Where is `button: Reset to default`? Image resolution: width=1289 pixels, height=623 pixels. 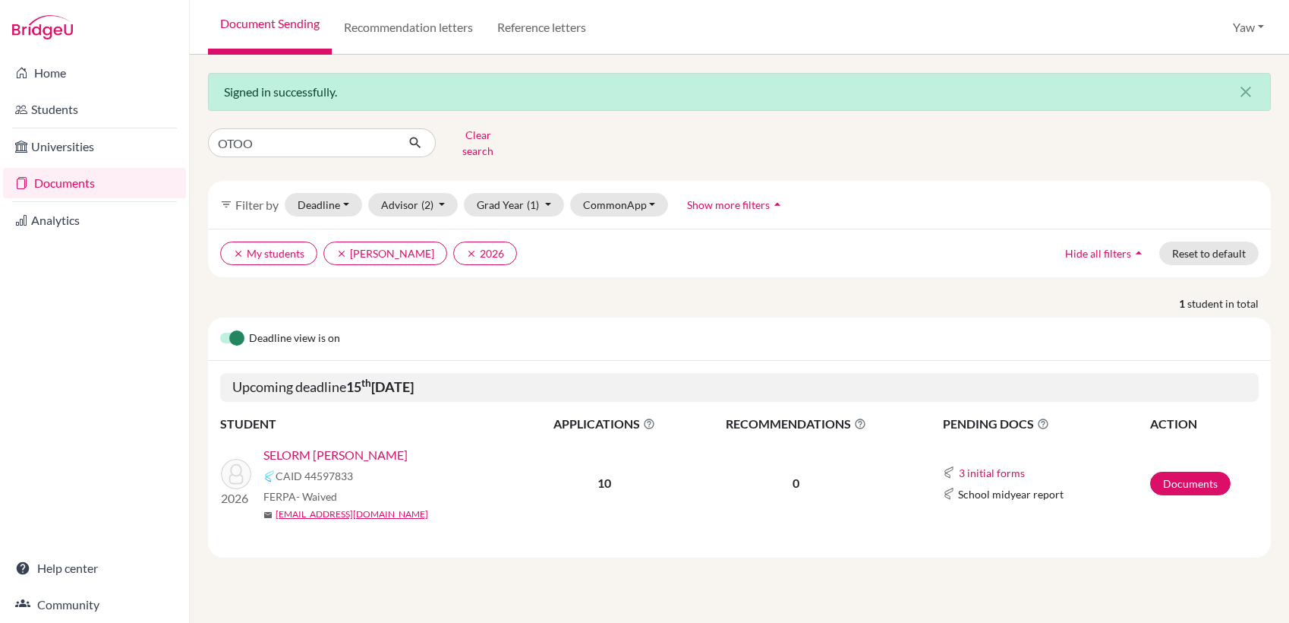 button: Reset to default is located at coordinates (1209, 253).